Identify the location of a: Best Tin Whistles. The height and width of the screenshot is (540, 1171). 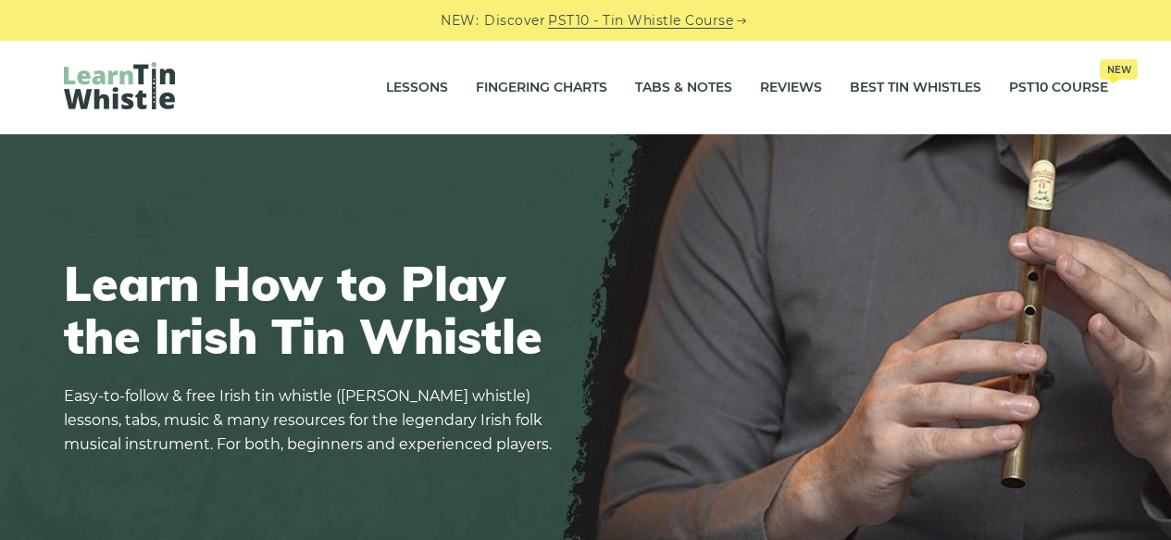
(916, 88).